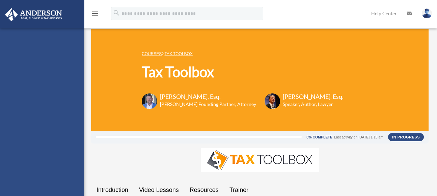 This screenshot has width=437, height=196. Describe the element at coordinates (150, 101) in the screenshot. I see `img: Toby-circle-head.png` at that location.